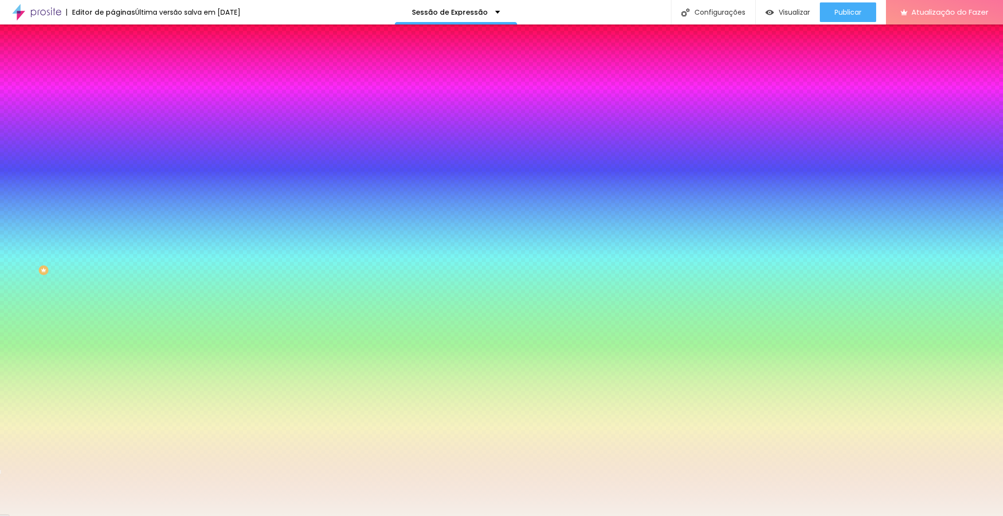 The height and width of the screenshot is (516, 1003). What do you see at coordinates (794, 12) in the screenshot?
I see `font: Visualizar` at bounding box center [794, 12].